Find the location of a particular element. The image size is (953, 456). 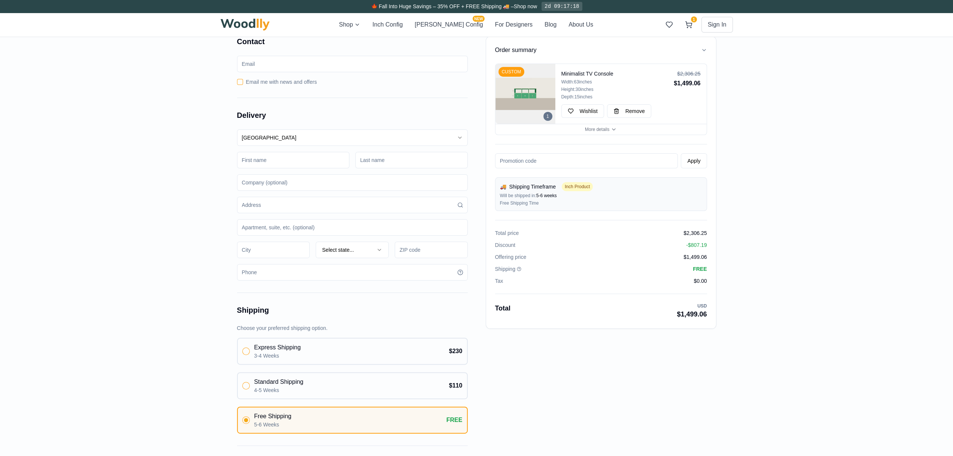

span: 5-6 weeks is located at coordinates (546, 196).